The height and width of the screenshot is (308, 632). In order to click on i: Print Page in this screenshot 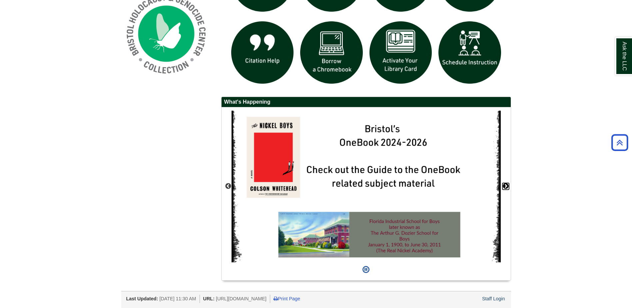, I will do `click(276, 299)`.